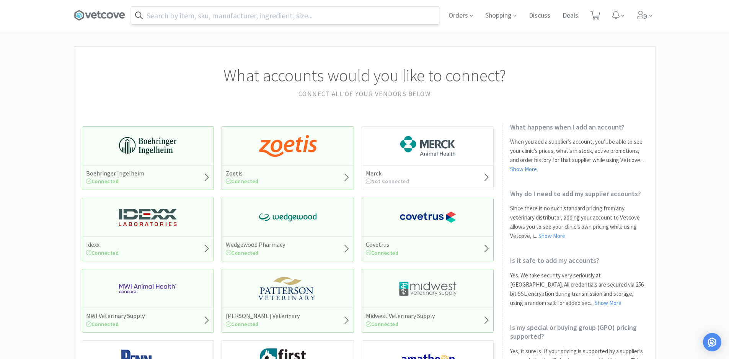 The height and width of the screenshot is (359, 729). What do you see at coordinates (288, 288) in the screenshot?
I see `img: f5e969b455434c6296c6d81ef179fa71_3.png` at bounding box center [288, 288].